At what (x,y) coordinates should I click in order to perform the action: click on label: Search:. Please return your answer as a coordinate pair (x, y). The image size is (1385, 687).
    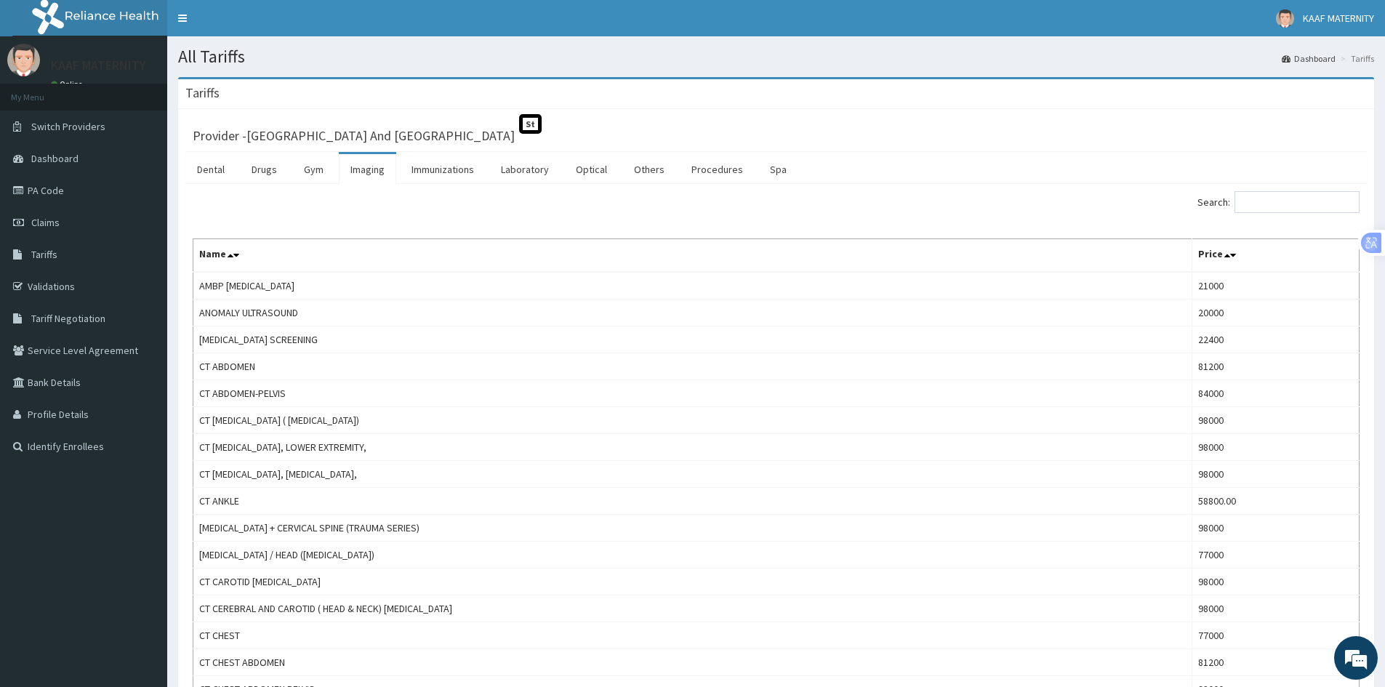
    Looking at the image, I should click on (1278, 202).